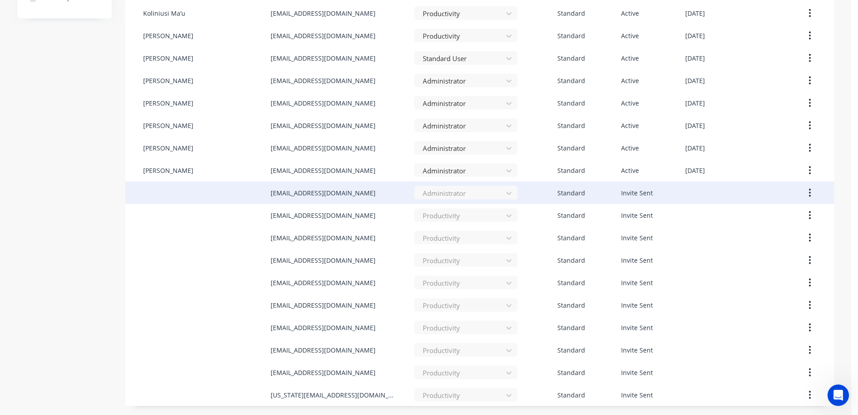 The width and height of the screenshot is (858, 415). Describe the element at coordinates (164, 13) in the screenshot. I see `div: Koliniusi Ma’u` at that location.